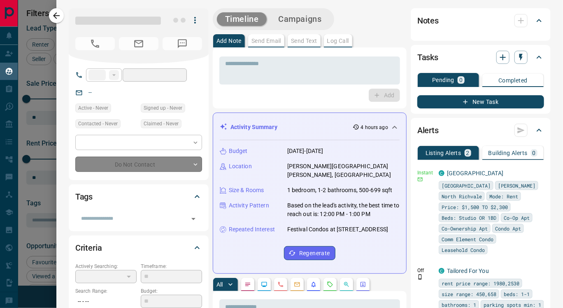 The width and height of the screenshot is (563, 308). I want to click on p: Building Alerts, so click(508, 153).